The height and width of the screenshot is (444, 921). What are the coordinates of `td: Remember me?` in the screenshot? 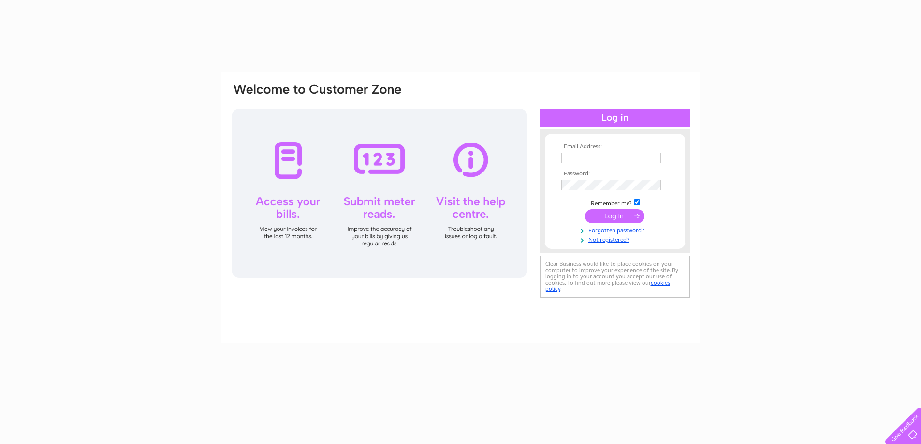 It's located at (615, 203).